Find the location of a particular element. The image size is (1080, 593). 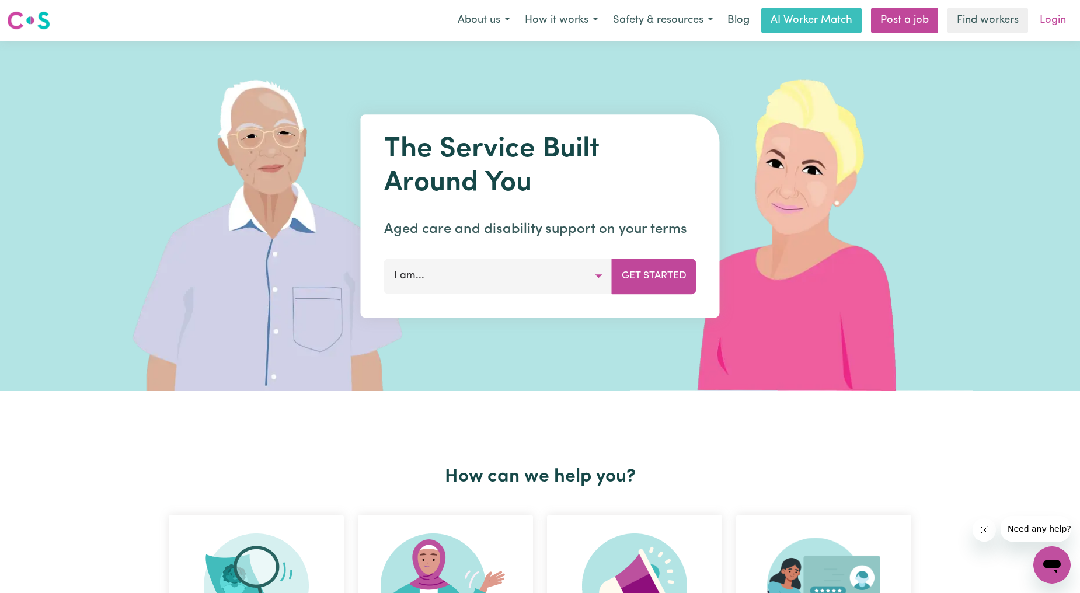

span: Need any help? is located at coordinates (39, 13).